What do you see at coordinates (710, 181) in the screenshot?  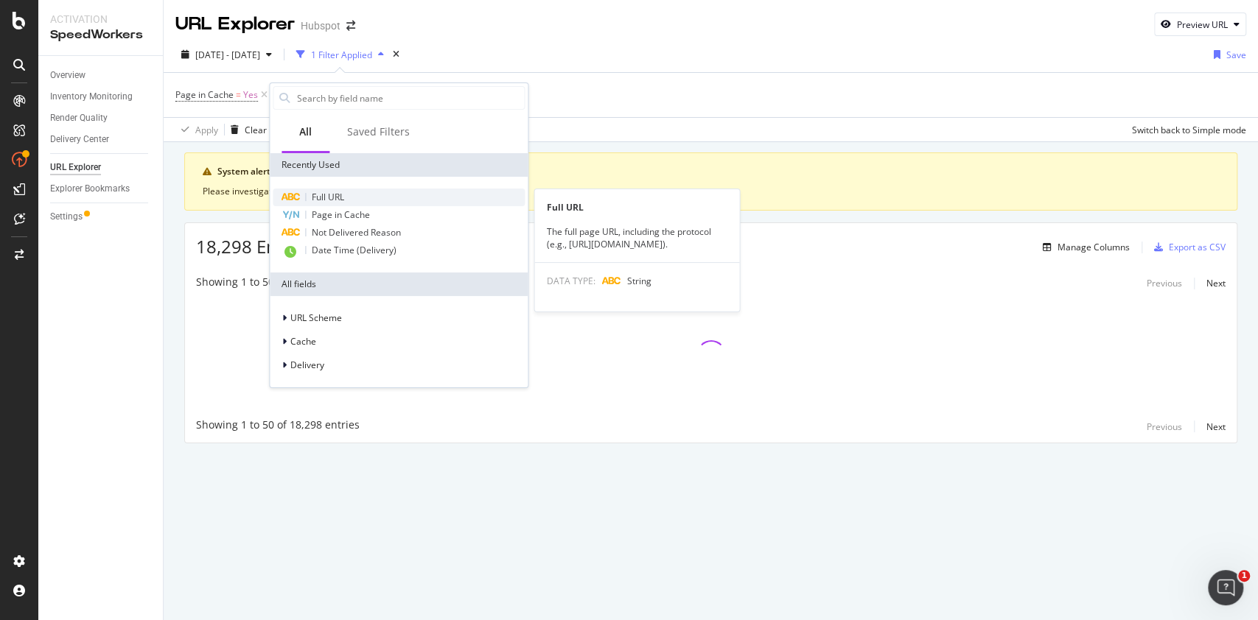 I see `div: warning banner` at bounding box center [710, 181].